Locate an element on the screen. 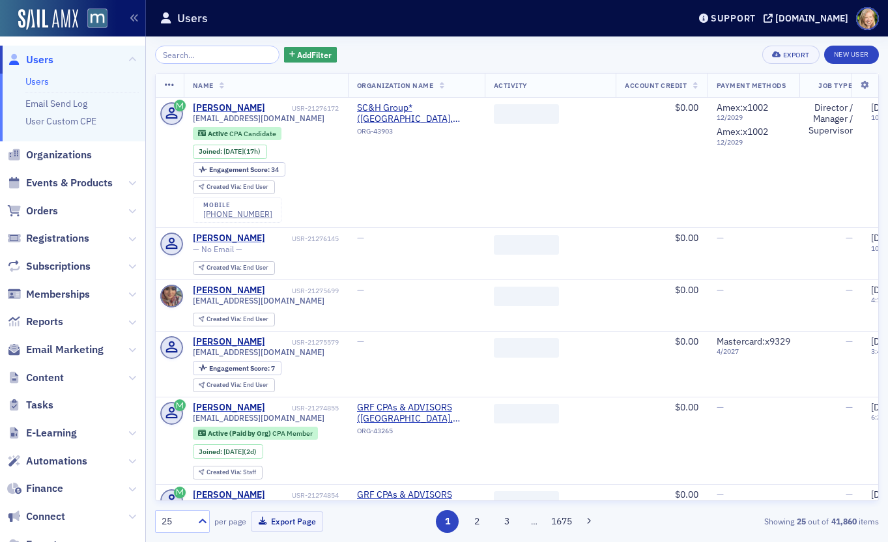 This screenshot has width=888, height=542. div: Staff is located at coordinates (231, 472).